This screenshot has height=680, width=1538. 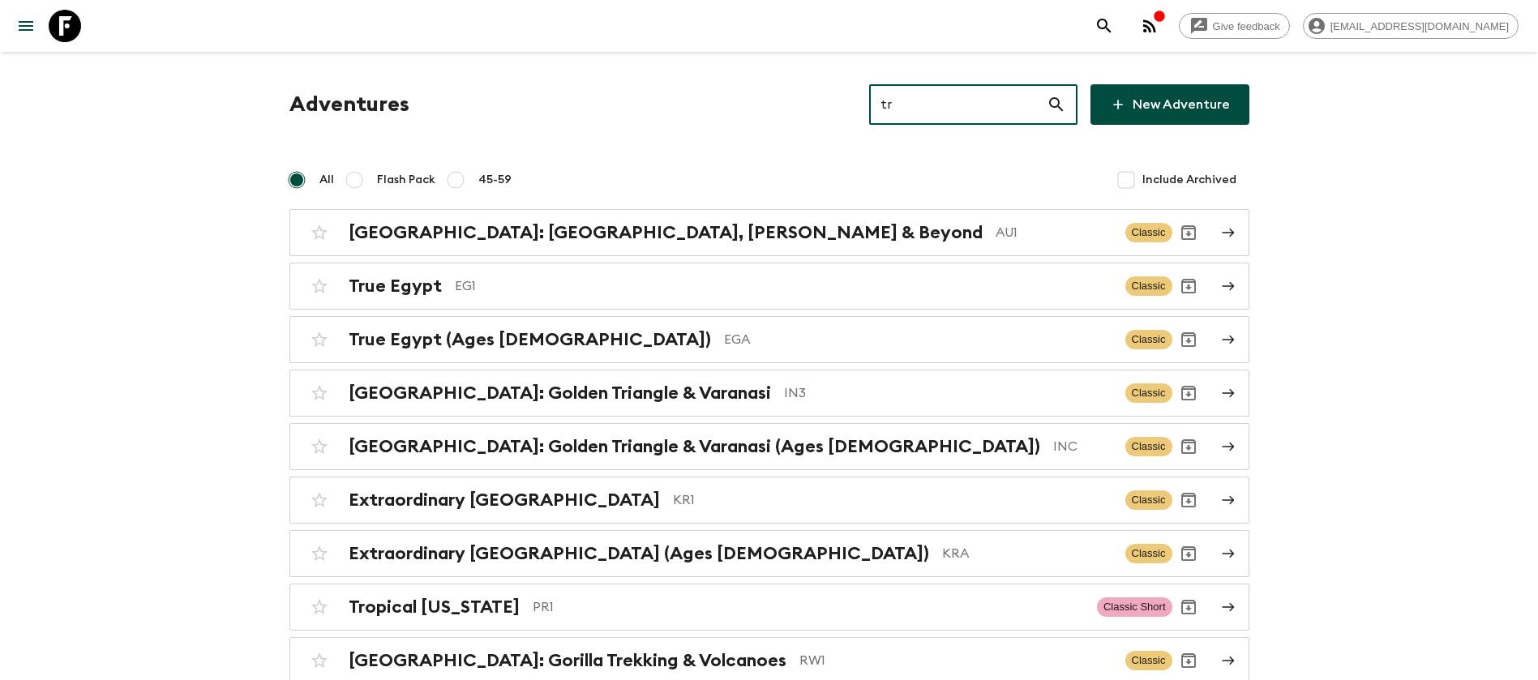 What do you see at coordinates (956, 661) in the screenshot?
I see `p: RW1` at bounding box center [956, 661].